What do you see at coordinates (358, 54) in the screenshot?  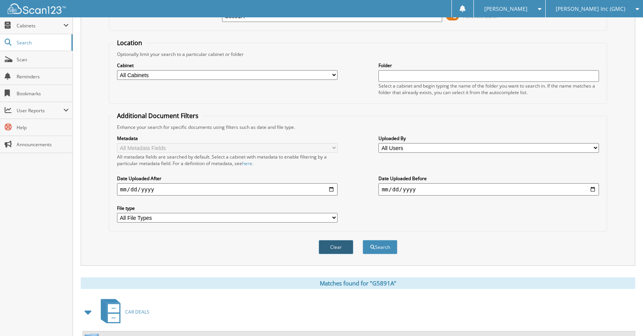 I see `div: Optionally limit your search to a particular cabinet or folder` at bounding box center [358, 54].